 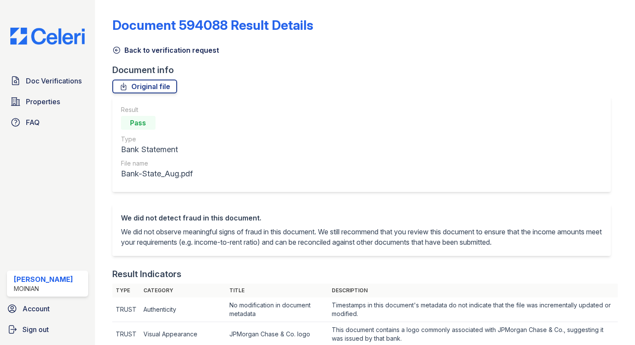 I want to click on span: Account, so click(x=36, y=308).